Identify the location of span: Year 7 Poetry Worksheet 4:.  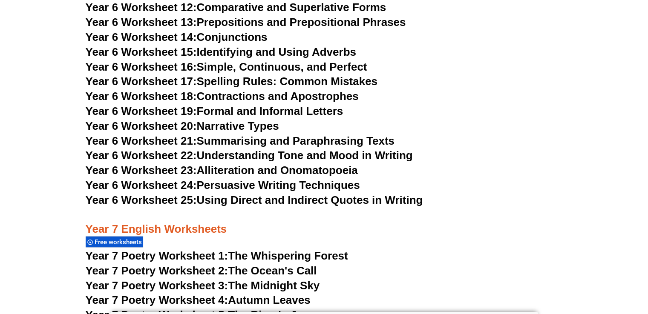
(157, 300).